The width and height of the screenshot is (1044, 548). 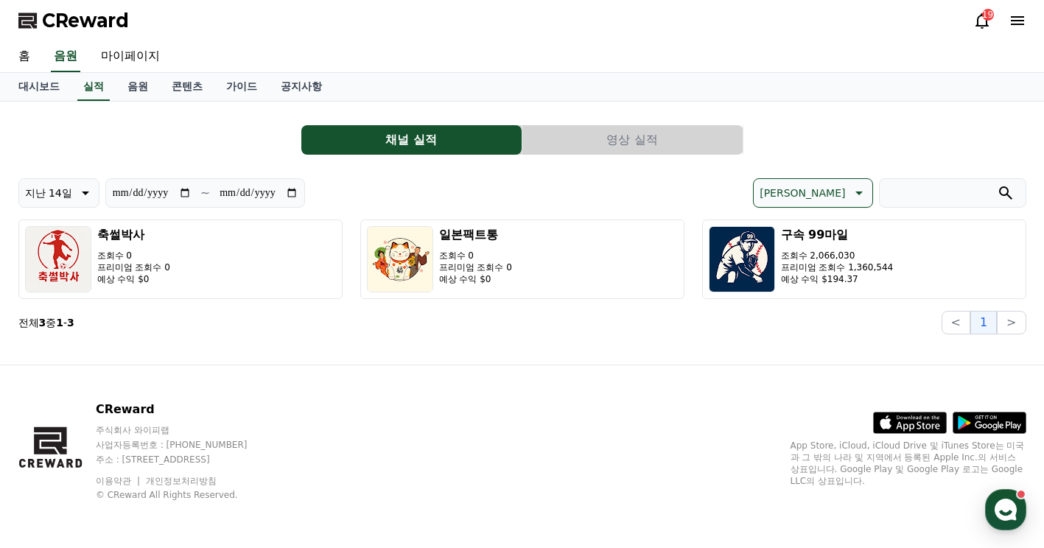 What do you see at coordinates (144, 455) in the screenshot?
I see `span: 대화` at bounding box center [144, 455].